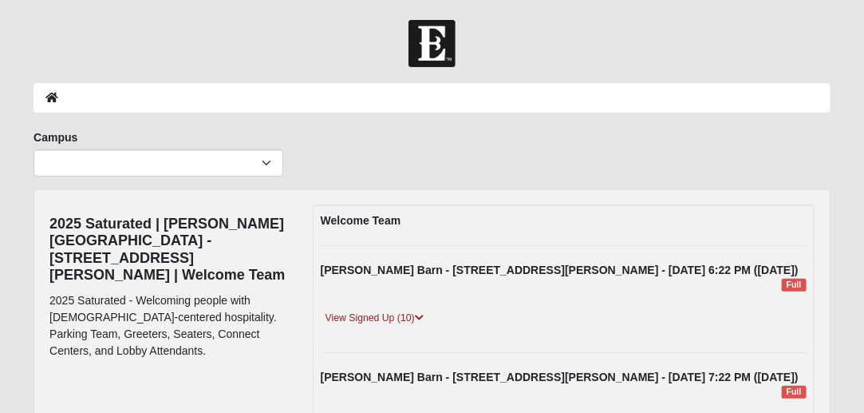 The height and width of the screenshot is (413, 864). What do you see at coordinates (432, 43) in the screenshot?
I see `img: Church of Eleven22 Logo` at bounding box center [432, 43].